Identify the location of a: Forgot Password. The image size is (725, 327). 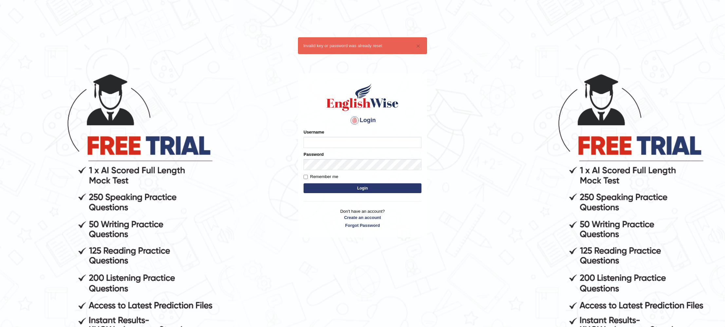
(363, 225).